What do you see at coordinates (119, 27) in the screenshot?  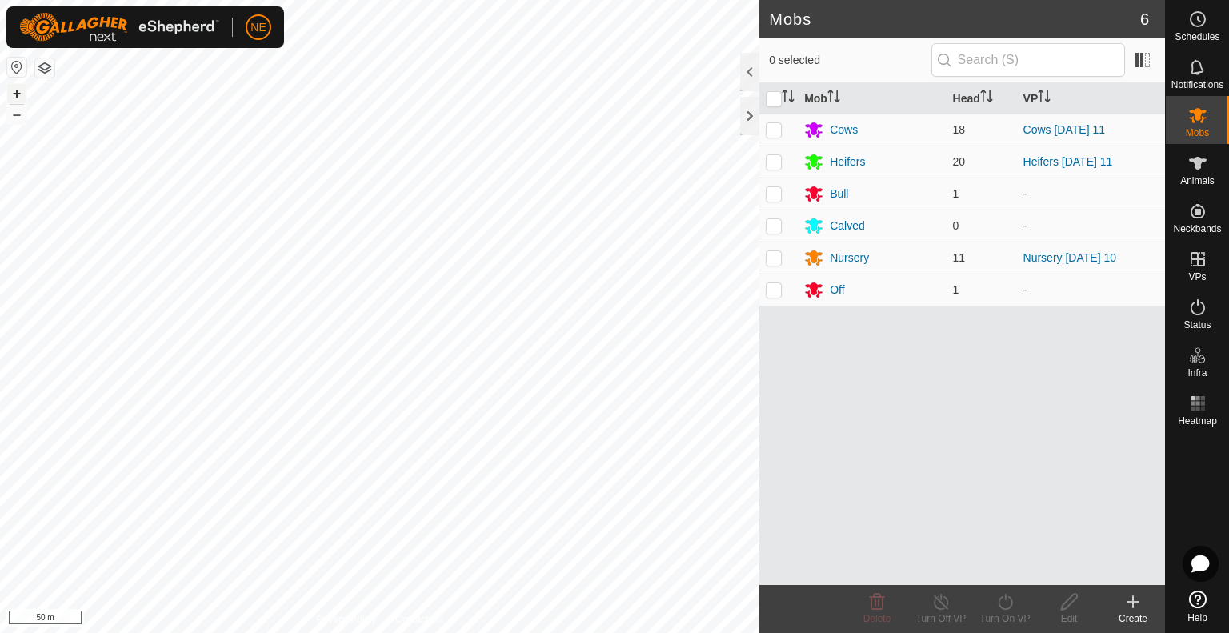 I see `img: Gallagher Logo` at bounding box center [119, 27].